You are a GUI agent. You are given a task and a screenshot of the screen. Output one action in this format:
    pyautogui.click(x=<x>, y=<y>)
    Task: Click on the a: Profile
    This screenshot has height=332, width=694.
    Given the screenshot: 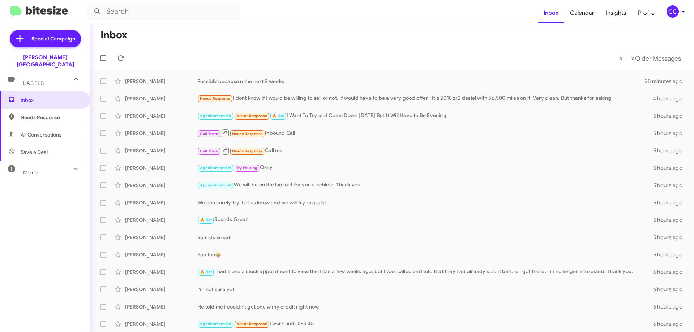 What is the action you would take?
    pyautogui.click(x=647, y=13)
    